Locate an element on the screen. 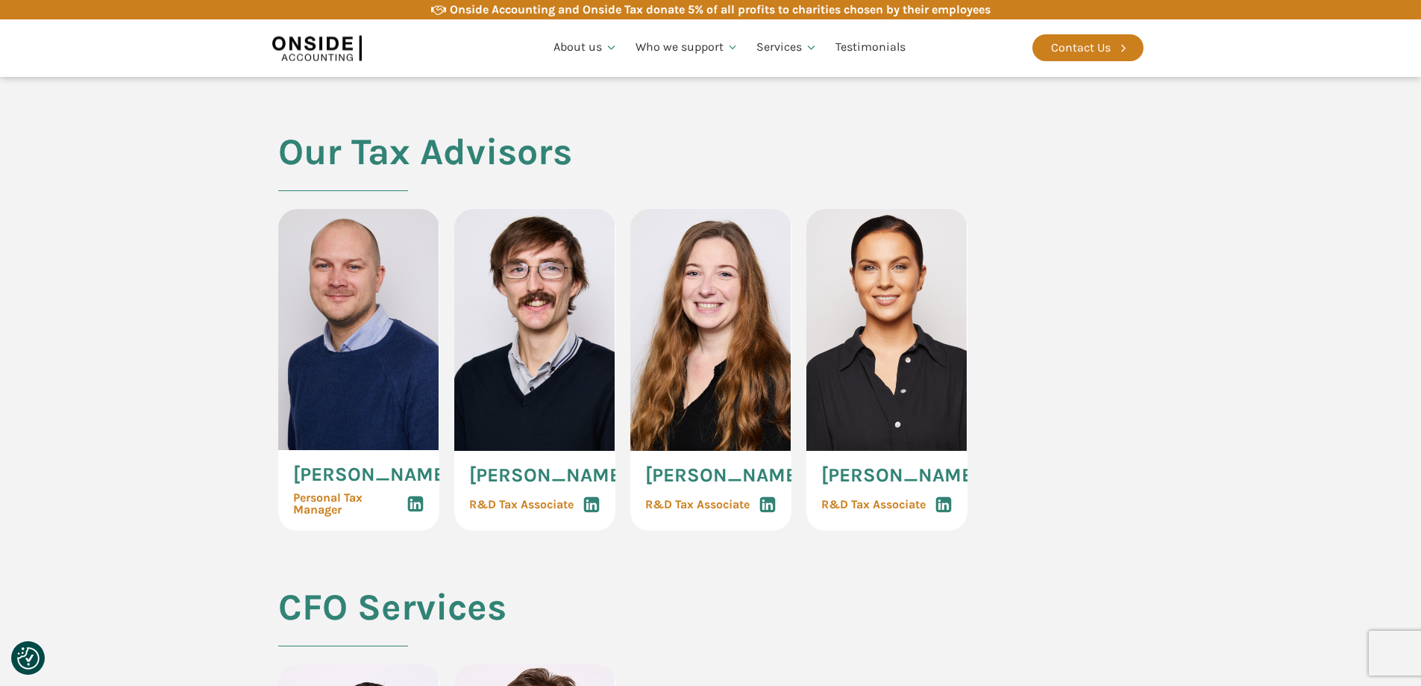  a: Who we support is located at coordinates (687, 48).